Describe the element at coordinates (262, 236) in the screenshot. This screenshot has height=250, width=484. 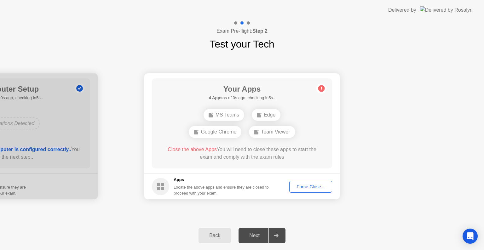
I see `button: Next` at that location.